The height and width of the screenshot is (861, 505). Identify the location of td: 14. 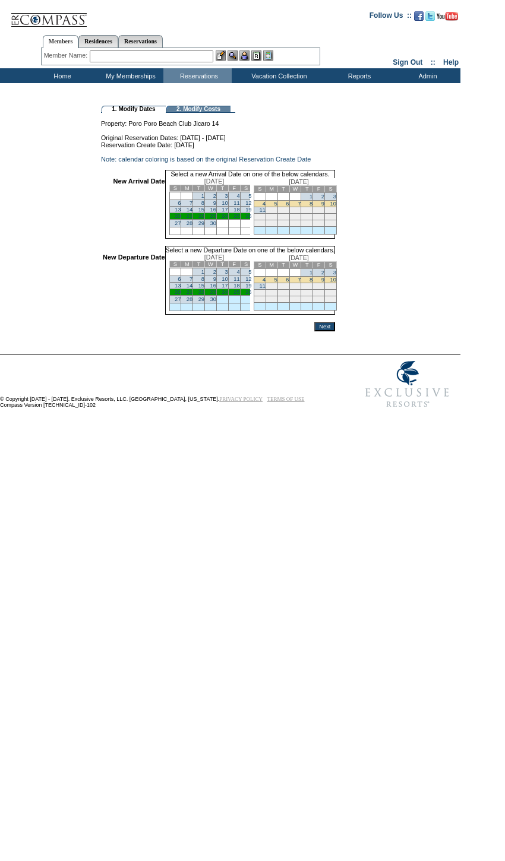
(295, 210).